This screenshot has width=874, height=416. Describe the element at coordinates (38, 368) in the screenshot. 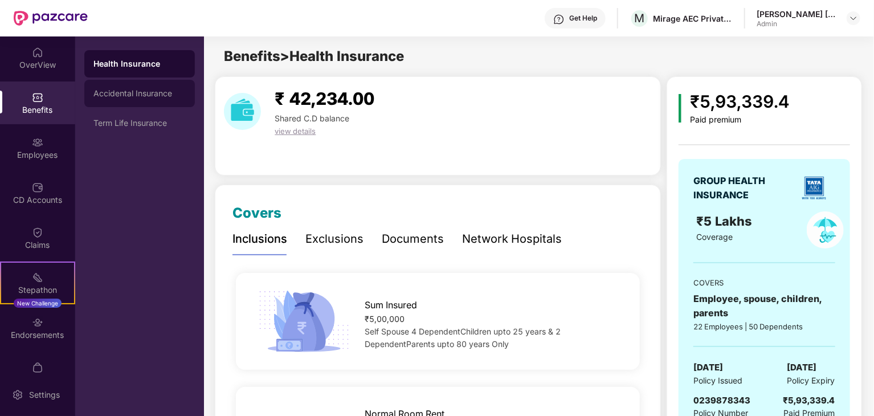

I see `img: svg+xml;base64,PHN2ZyBpZD0iTXlfT3JkZXJzIiBkYXRhLW5hbWU9Ik15IE9yZGVycyIgeG1sbnM9Imh0dHA6Ly93d3cudz...` at that location.